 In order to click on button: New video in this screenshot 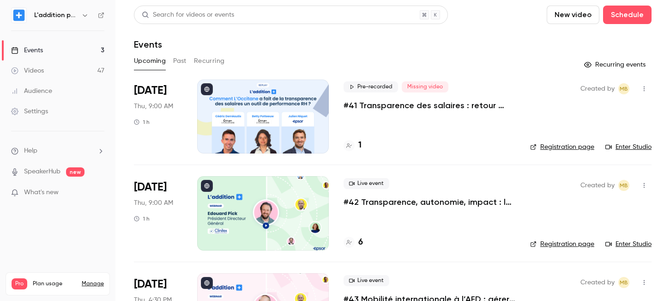, I will do `click(573, 15)`.